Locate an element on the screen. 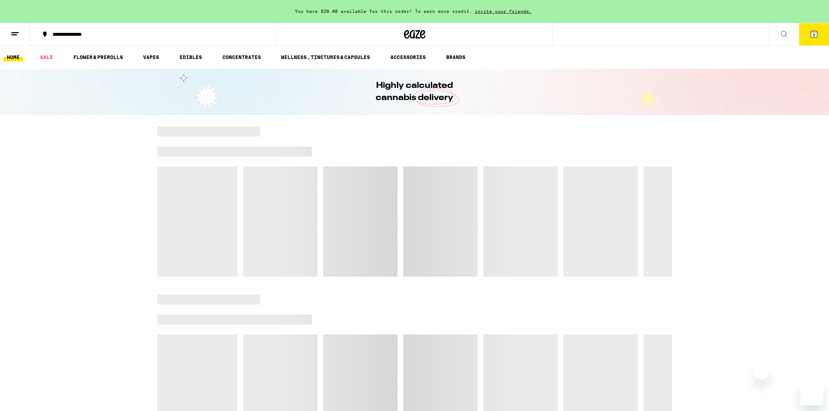  a: EDIBLES is located at coordinates (190, 57).